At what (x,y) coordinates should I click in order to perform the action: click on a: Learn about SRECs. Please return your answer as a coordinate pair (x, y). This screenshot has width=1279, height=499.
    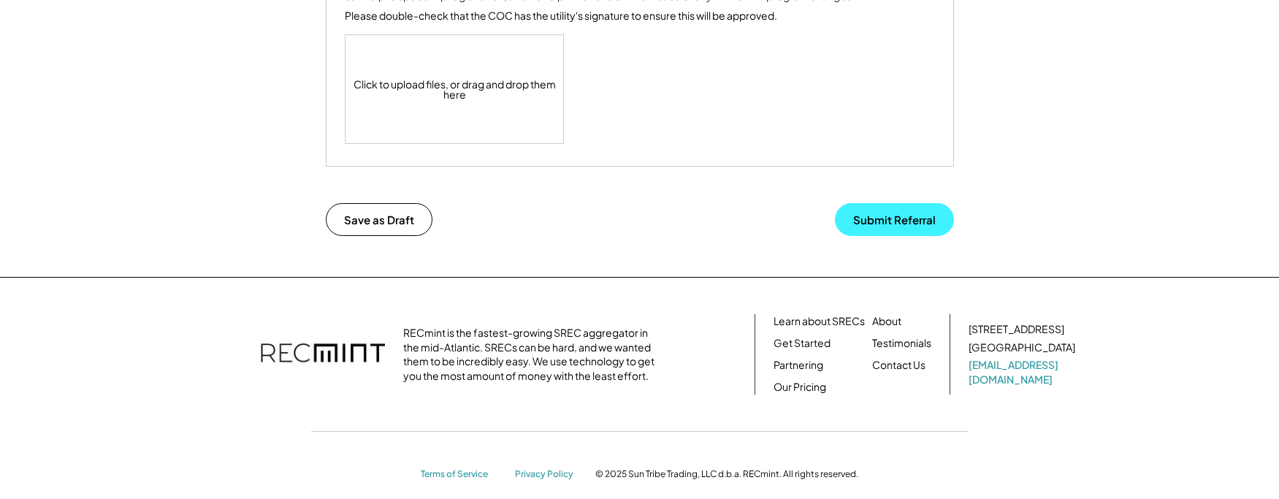
    Looking at the image, I should click on (819, 321).